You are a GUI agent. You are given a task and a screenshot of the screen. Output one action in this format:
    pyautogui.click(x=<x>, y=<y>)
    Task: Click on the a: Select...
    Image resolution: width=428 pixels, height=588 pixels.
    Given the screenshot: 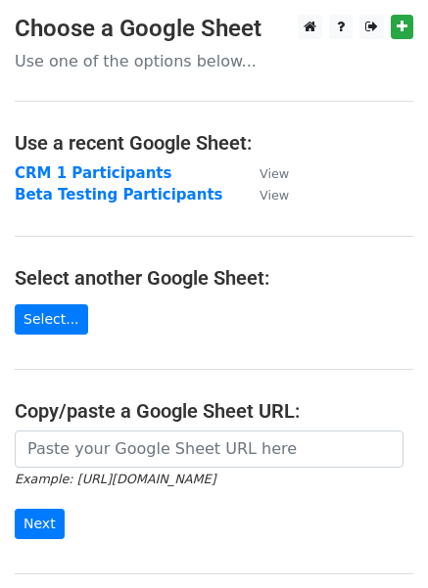 What is the action you would take?
    pyautogui.click(x=51, y=319)
    